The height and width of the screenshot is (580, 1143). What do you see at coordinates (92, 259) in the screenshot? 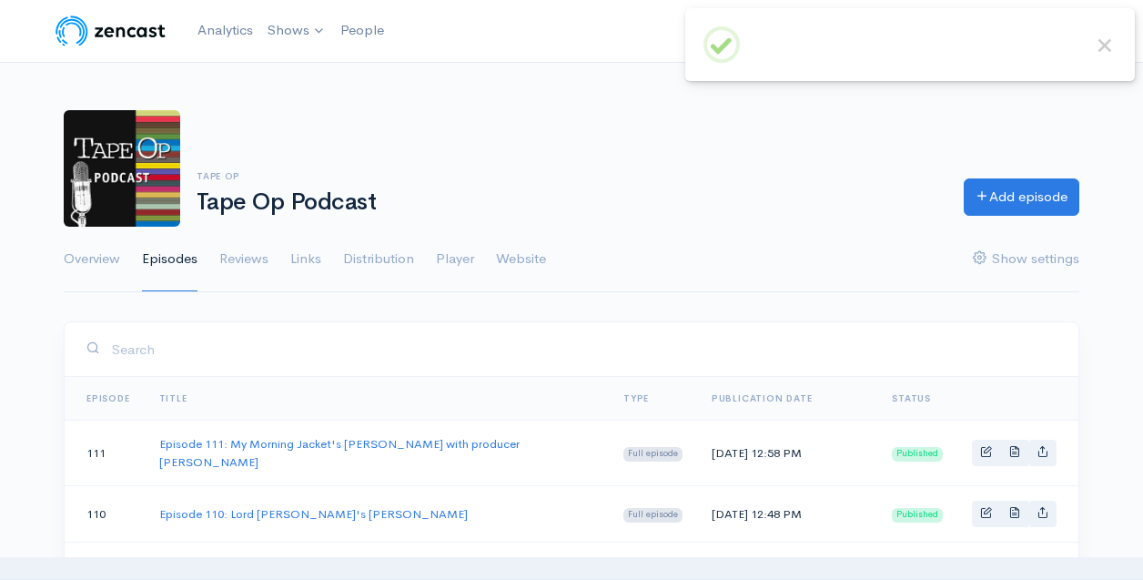
I see `a: Overview` at bounding box center [92, 259].